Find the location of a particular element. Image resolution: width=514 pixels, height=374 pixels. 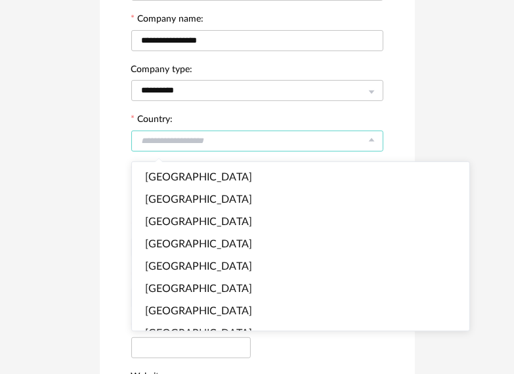

label: Company type: is located at coordinates (162, 71).